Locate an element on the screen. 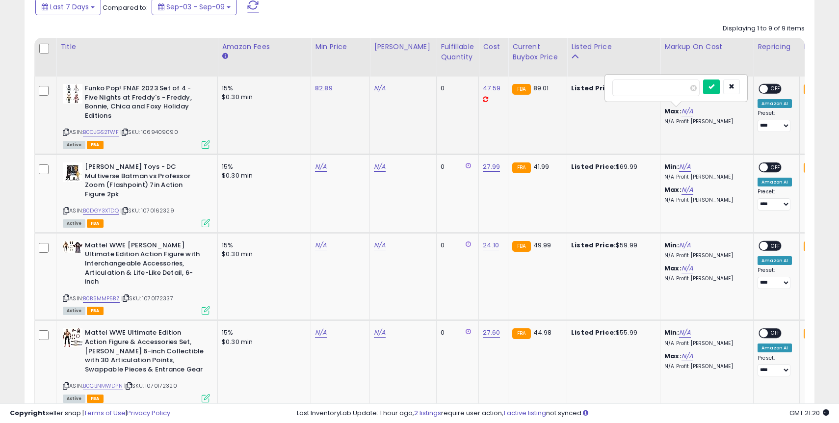 This screenshot has height=423, width=839. img: 51Lb7ID0zjL._SL40_.jpg is located at coordinates (73, 247).